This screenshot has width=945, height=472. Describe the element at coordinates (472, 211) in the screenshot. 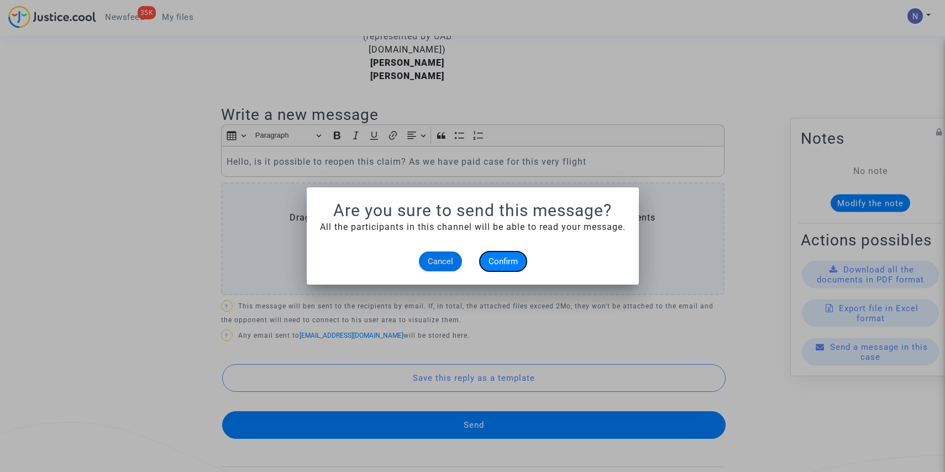

I see `h1: Are you sure to send this message?` at that location.